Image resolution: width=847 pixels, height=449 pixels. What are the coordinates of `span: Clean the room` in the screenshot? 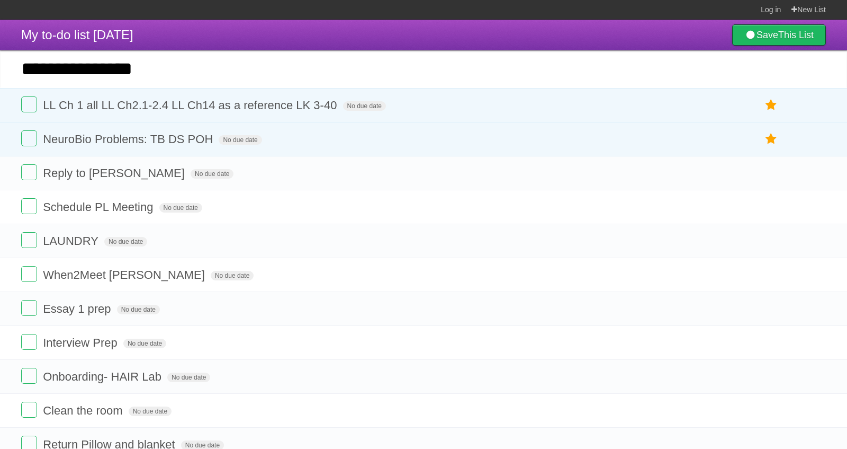 It's located at (84, 410).